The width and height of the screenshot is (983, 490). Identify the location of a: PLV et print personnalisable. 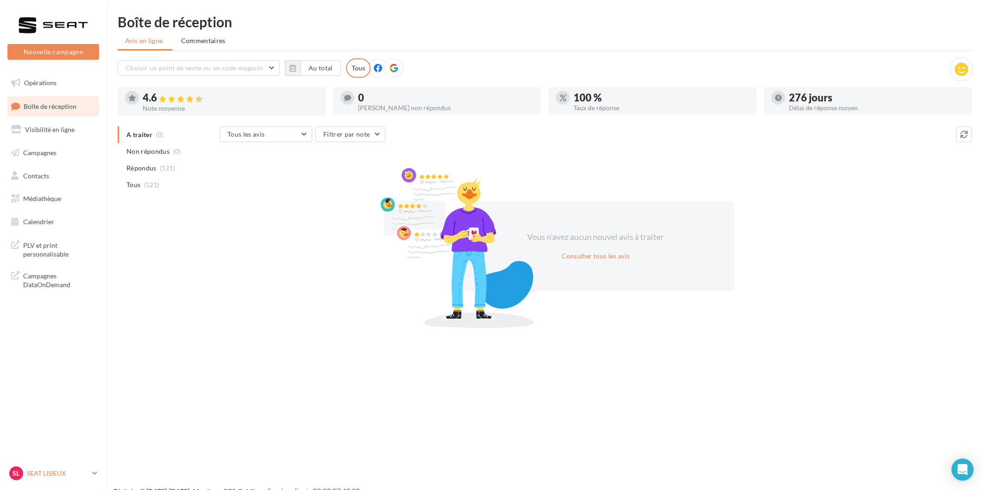
(53, 249).